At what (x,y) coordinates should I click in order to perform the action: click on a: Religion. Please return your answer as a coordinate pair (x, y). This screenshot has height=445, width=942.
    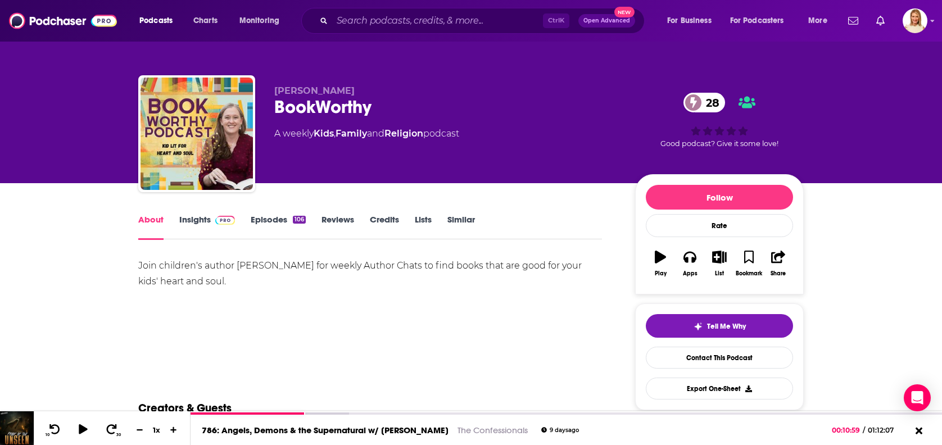
    Looking at the image, I should click on (404, 133).